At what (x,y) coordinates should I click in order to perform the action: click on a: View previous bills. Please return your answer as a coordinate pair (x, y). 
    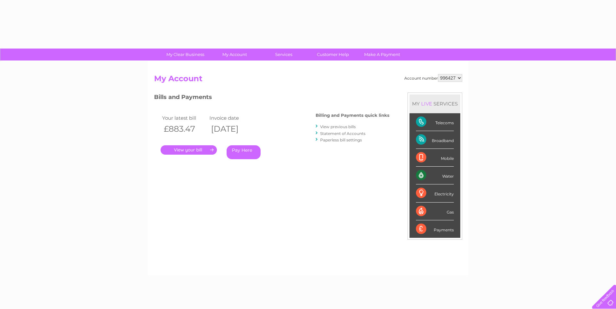
    Looking at the image, I should click on (338, 126).